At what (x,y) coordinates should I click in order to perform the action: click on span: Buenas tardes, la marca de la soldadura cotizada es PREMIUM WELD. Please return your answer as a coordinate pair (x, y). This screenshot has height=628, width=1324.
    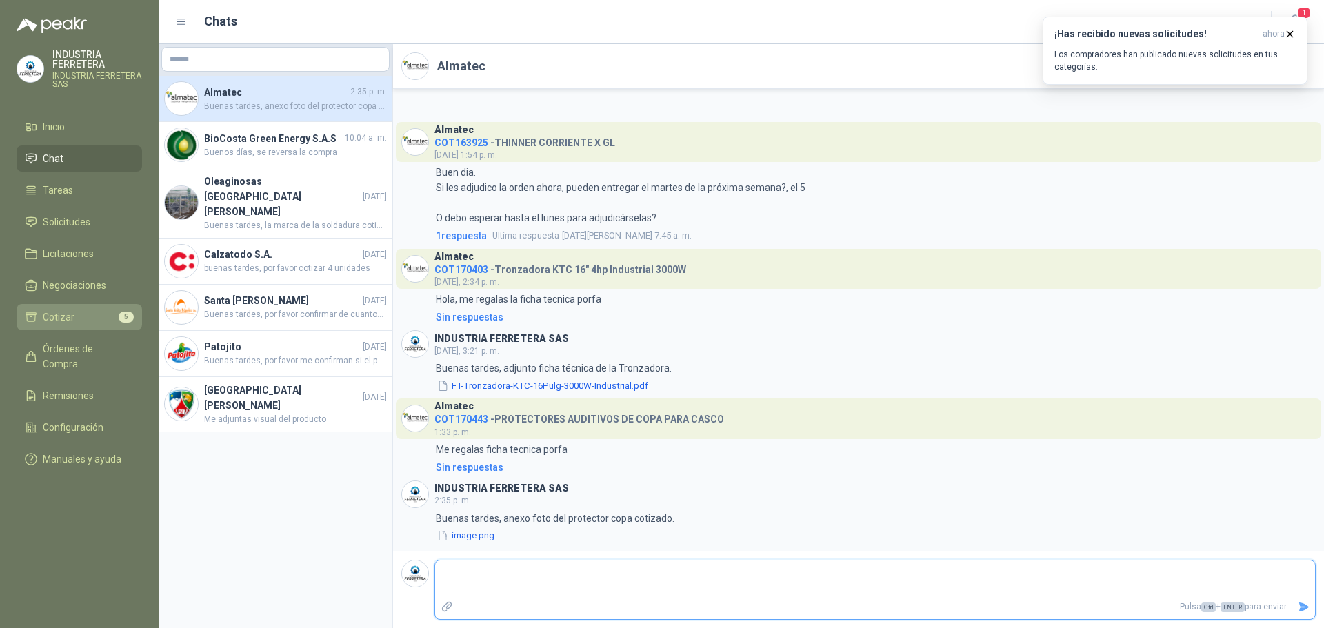
    Looking at the image, I should click on (295, 226).